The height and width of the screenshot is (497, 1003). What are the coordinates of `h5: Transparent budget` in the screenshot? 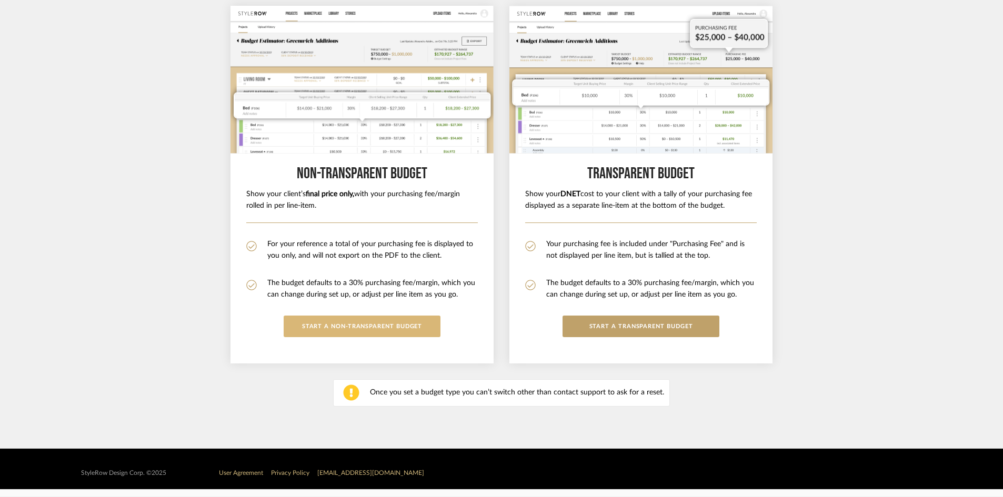 It's located at (641, 174).